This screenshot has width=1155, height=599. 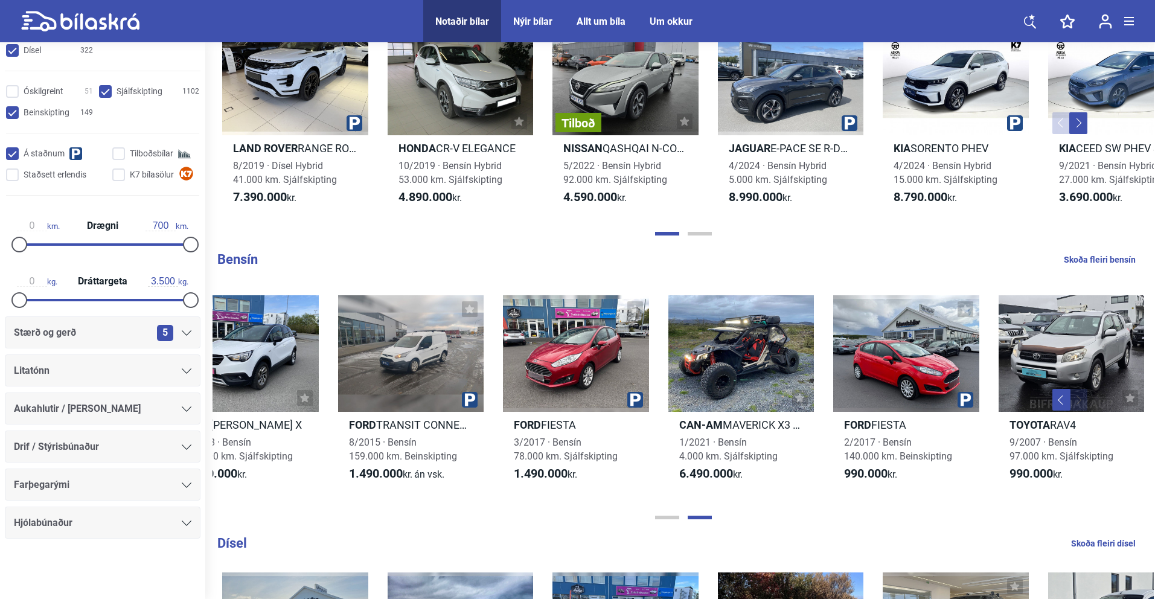 I want to click on b: Honda, so click(x=417, y=148).